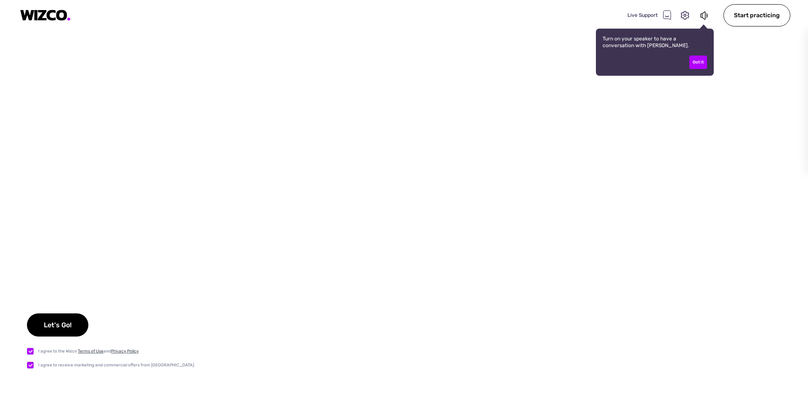 This screenshot has width=808, height=403. Describe the element at coordinates (757, 15) in the screenshot. I see `div: Start practicing` at that location.